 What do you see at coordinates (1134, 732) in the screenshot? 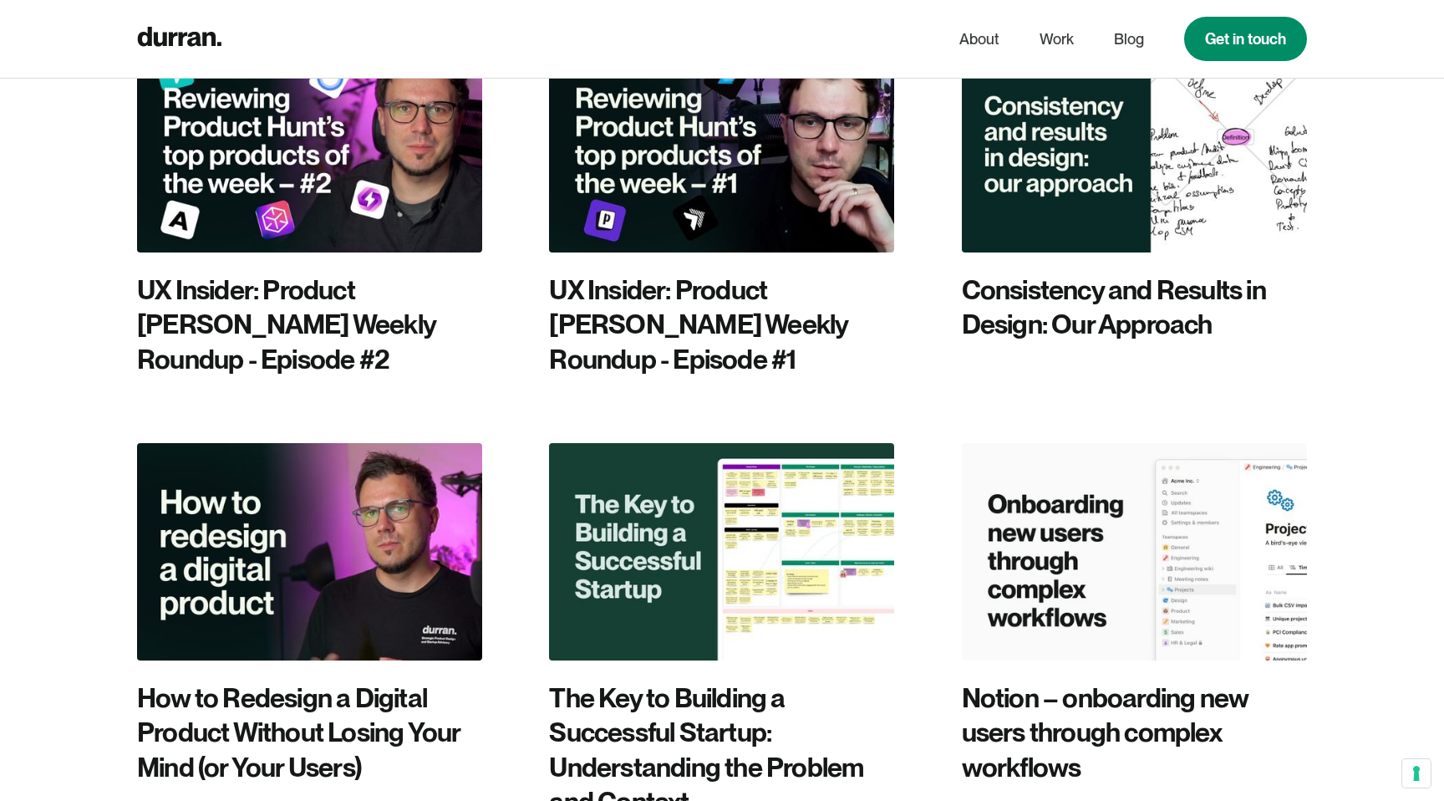
I see `div: Notion – onboarding new users through complex workflows` at bounding box center [1134, 732].